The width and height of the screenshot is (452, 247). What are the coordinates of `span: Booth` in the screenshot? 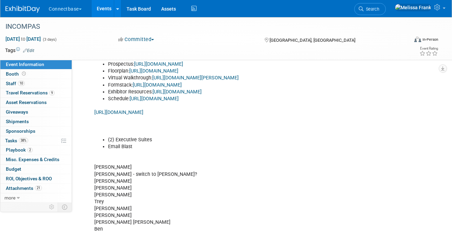 It's located at (16, 74).